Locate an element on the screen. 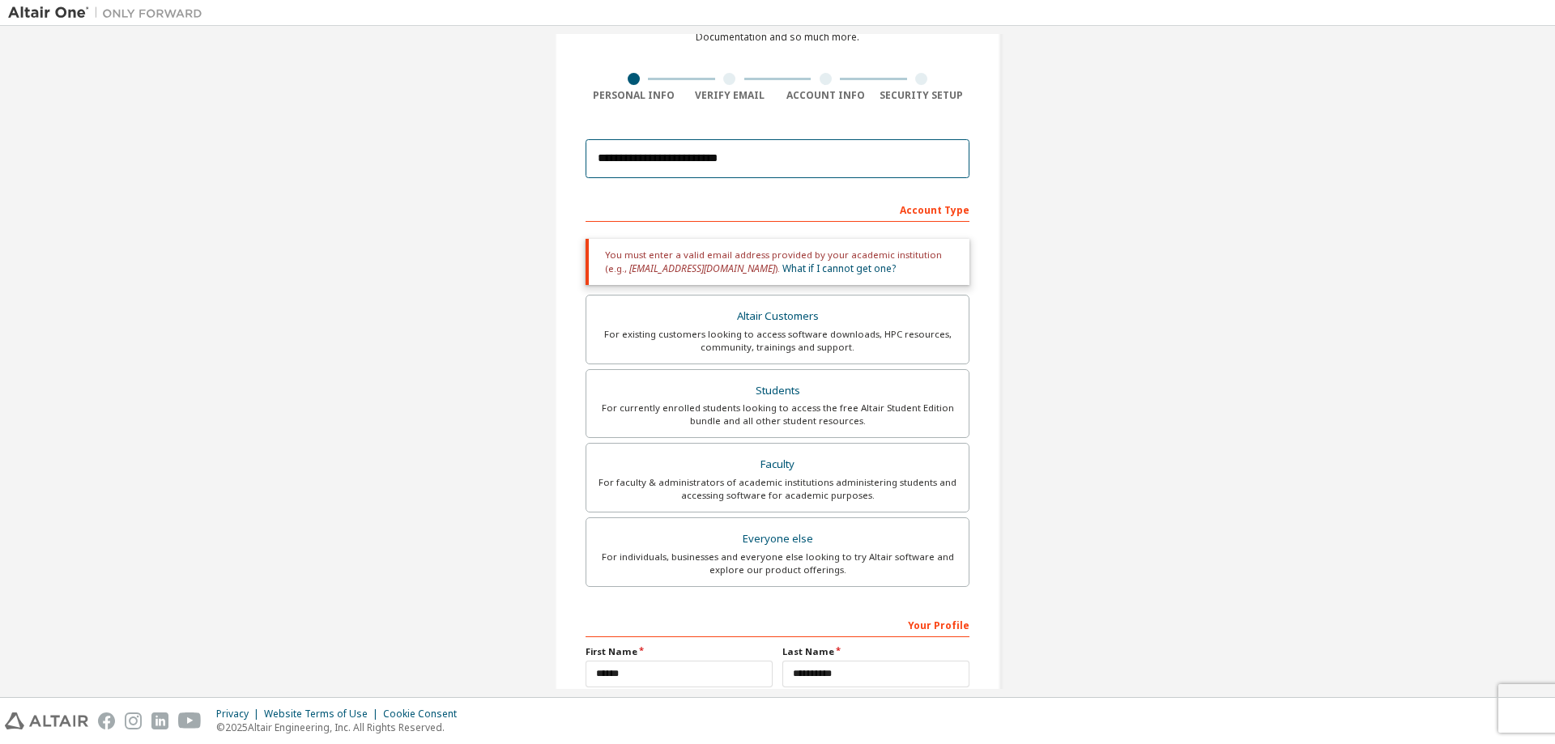 This screenshot has height=744, width=1555. img: instagram.svg is located at coordinates (133, 721).